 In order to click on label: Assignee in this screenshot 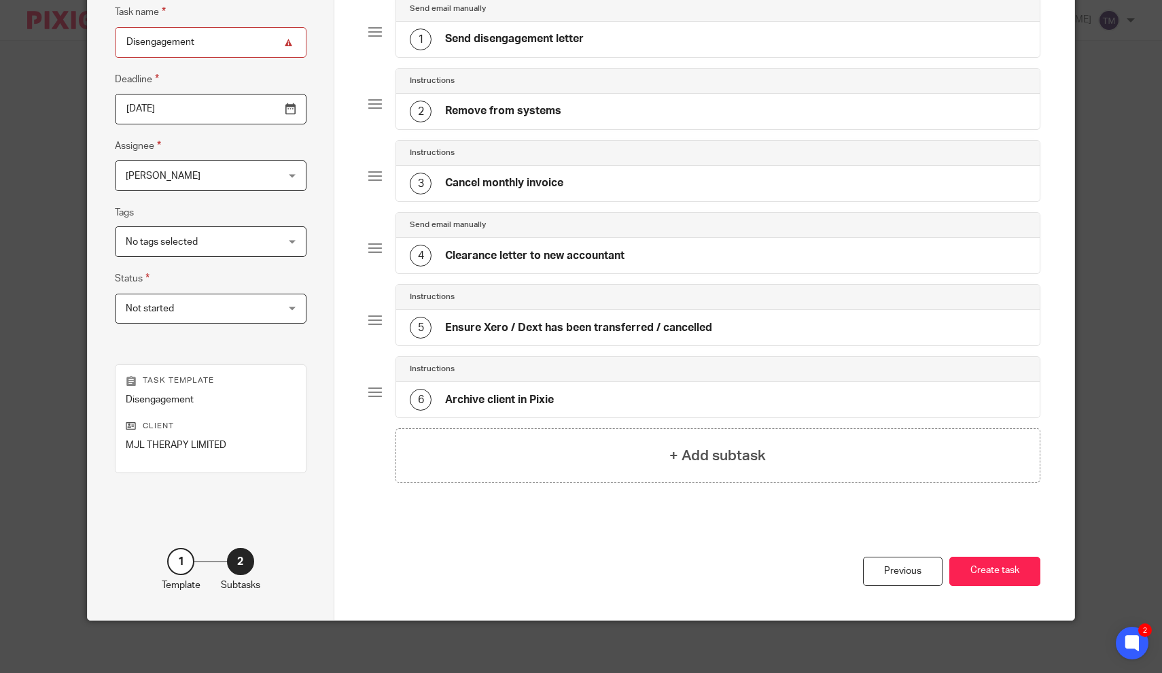, I will do `click(138, 145)`.